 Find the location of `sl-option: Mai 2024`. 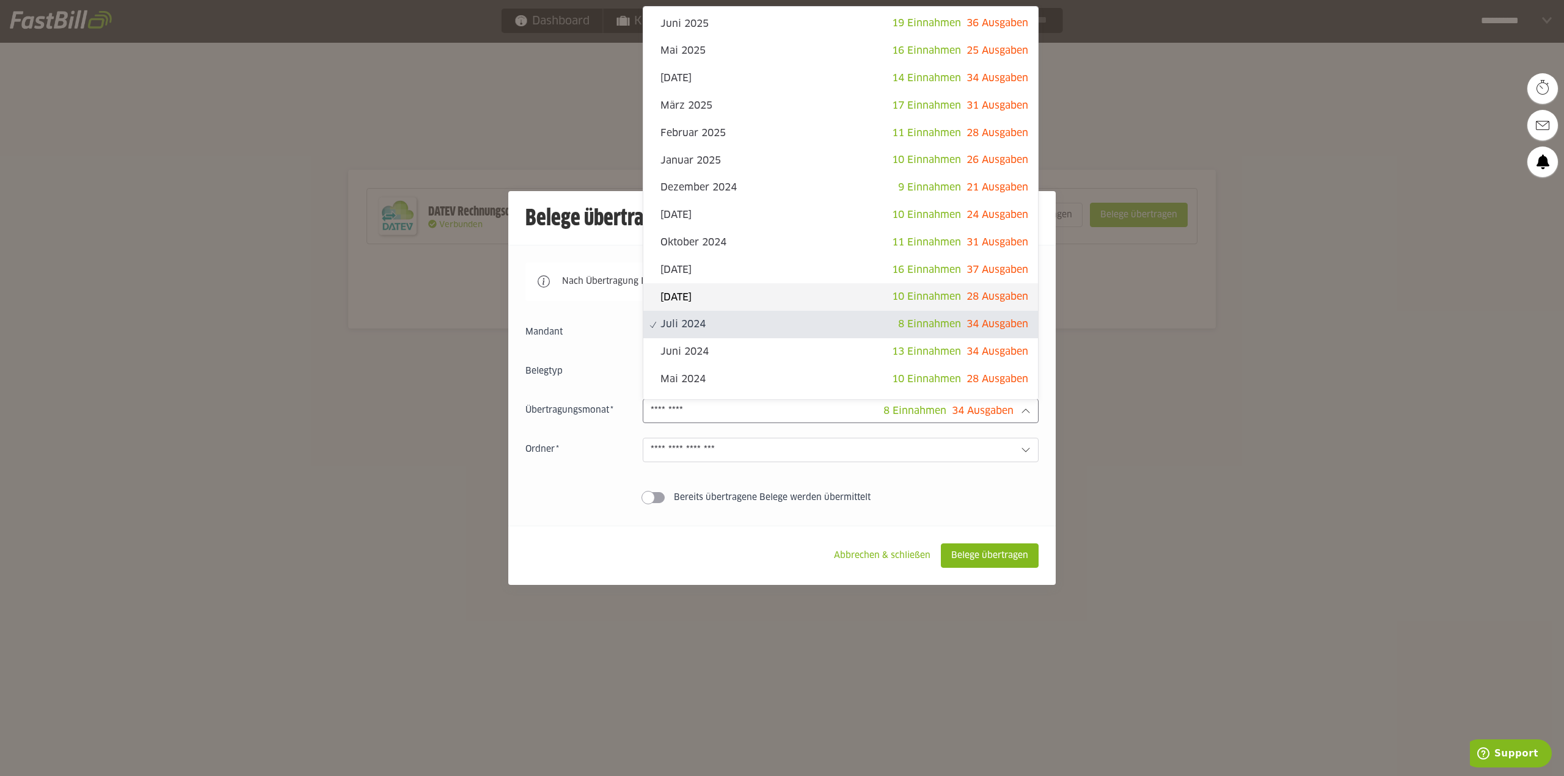

sl-option: Mai 2024 is located at coordinates (840, 379).